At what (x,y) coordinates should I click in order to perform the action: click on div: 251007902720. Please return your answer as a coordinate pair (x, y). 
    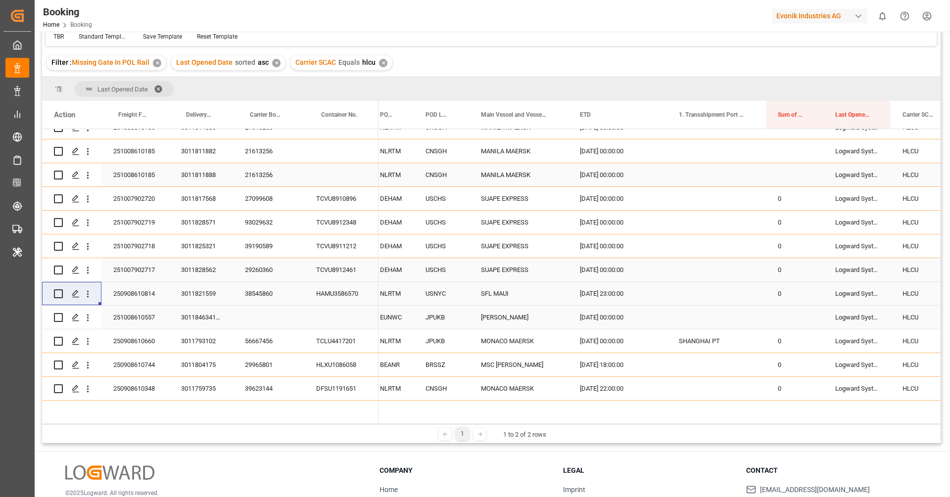
    Looking at the image, I should click on (135, 198).